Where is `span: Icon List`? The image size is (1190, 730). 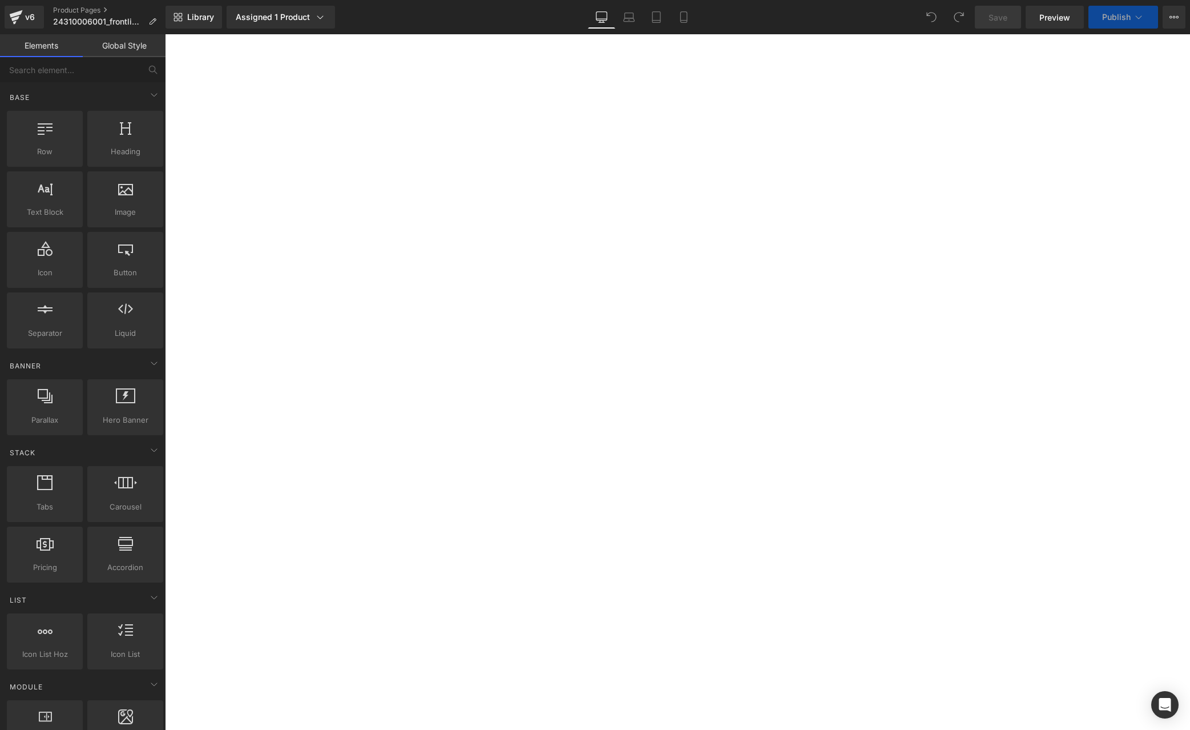
span: Icon List is located at coordinates (125, 654).